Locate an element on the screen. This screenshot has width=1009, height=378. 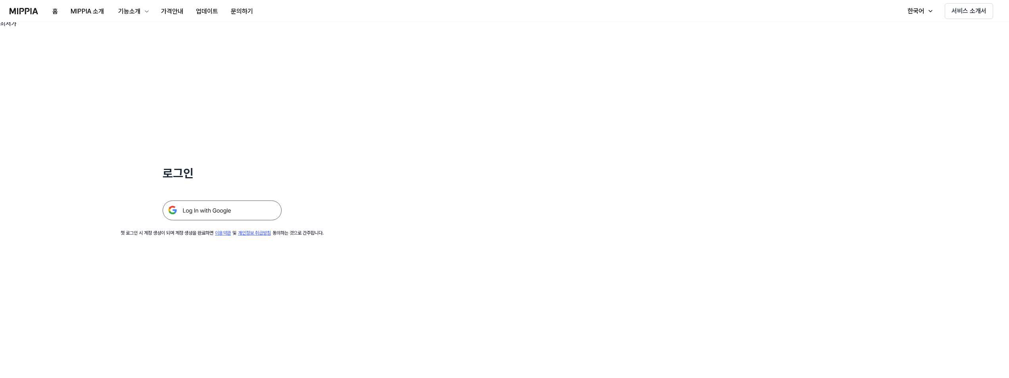
div: 기능소개 is located at coordinates (129, 12).